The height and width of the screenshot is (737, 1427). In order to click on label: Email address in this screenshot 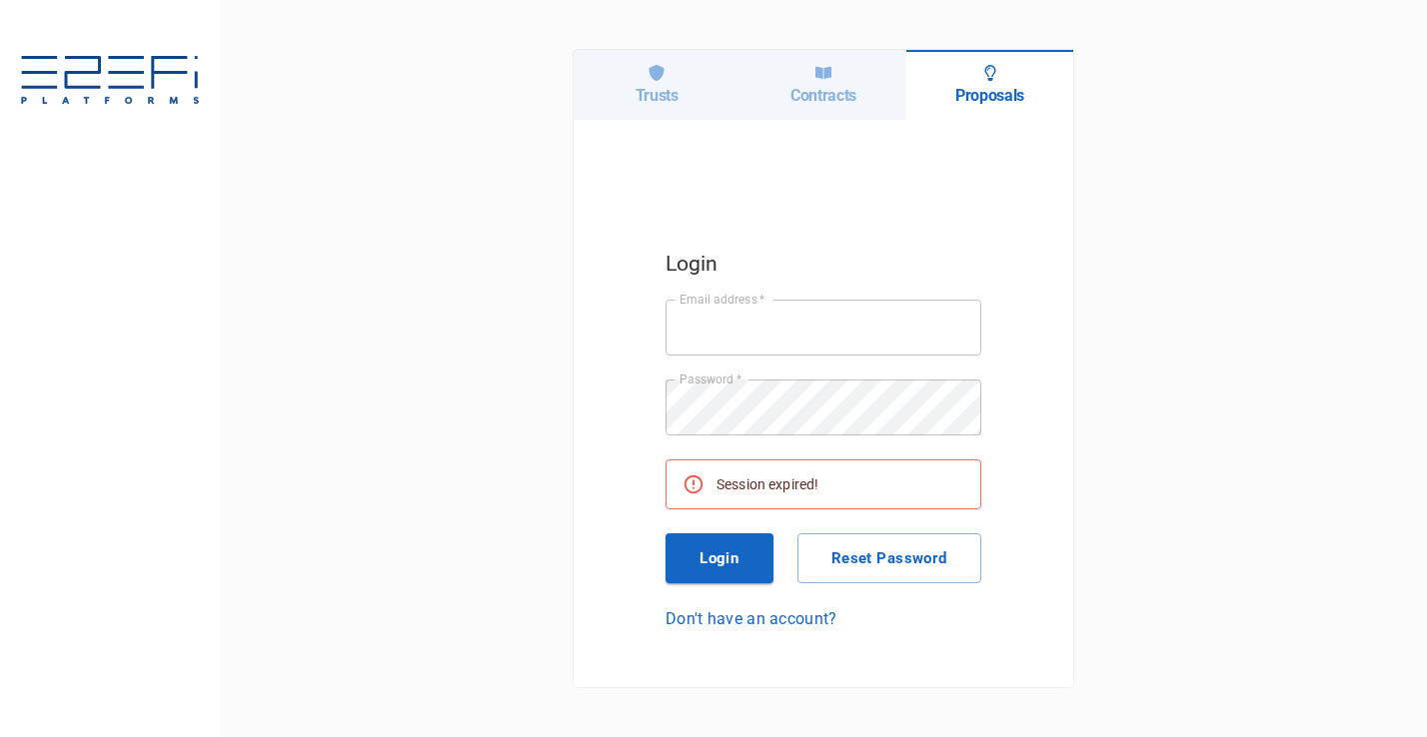, I will do `click(722, 299)`.